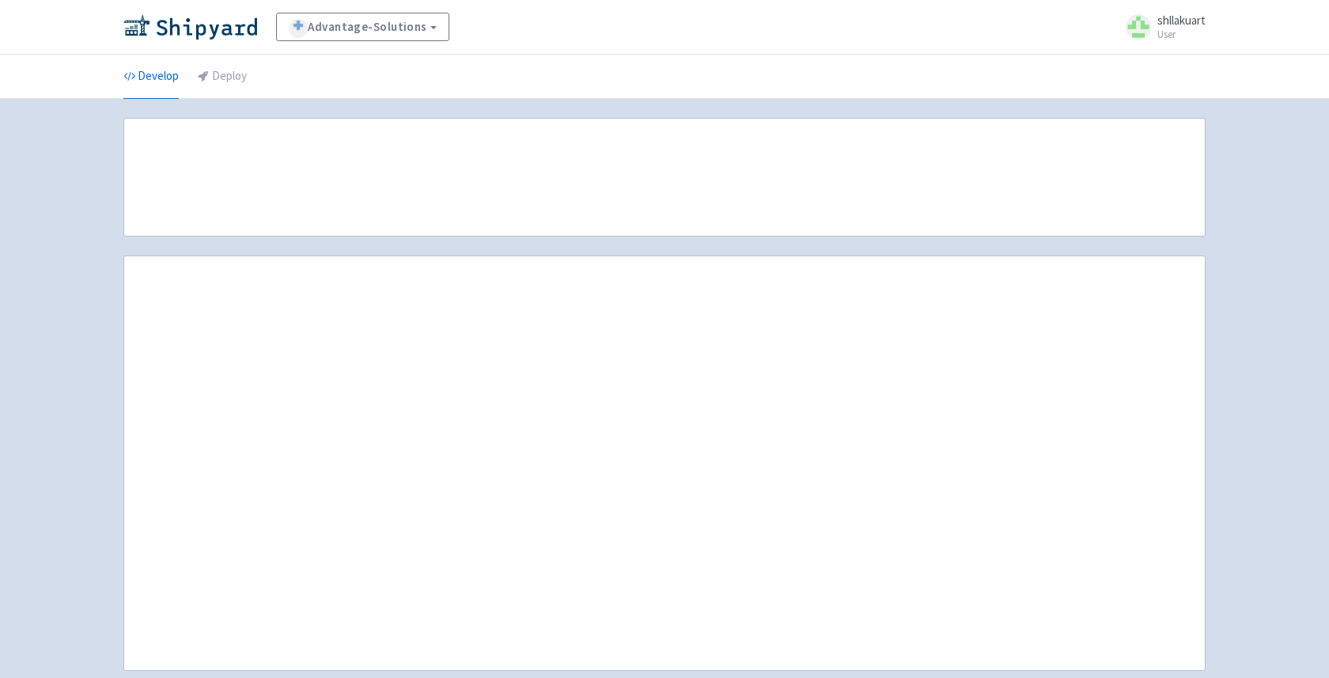 The image size is (1329, 678). Describe the element at coordinates (222, 77) in the screenshot. I see `a: Deploy` at that location.